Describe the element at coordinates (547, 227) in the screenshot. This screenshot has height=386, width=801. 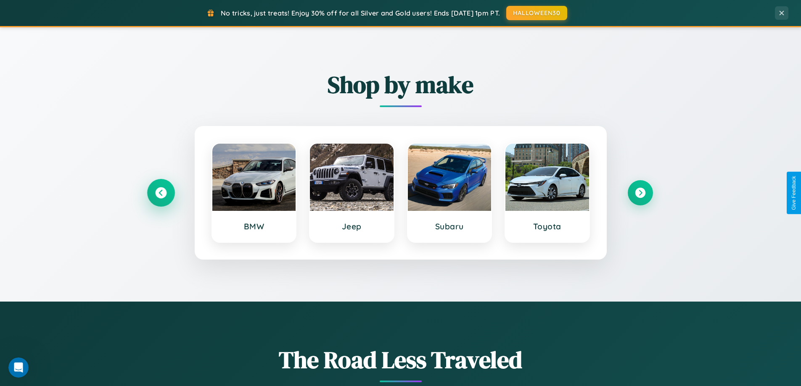
I see `h3: Toyota` at that location.